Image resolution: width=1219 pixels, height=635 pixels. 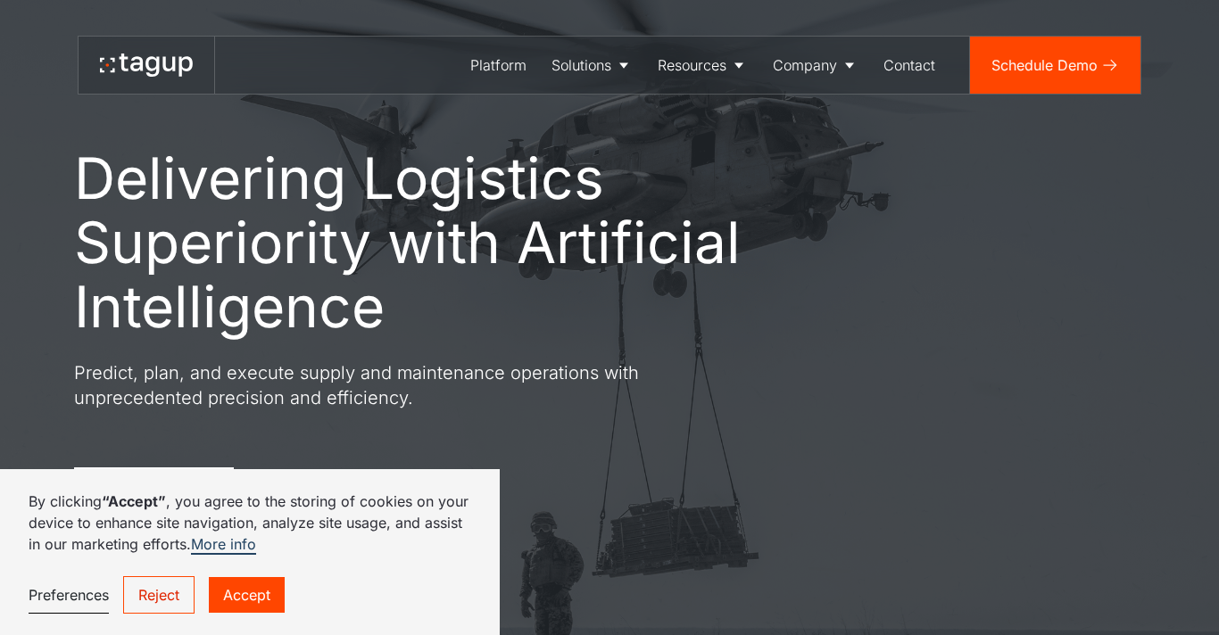 I want to click on a: Accept, so click(x=246, y=595).